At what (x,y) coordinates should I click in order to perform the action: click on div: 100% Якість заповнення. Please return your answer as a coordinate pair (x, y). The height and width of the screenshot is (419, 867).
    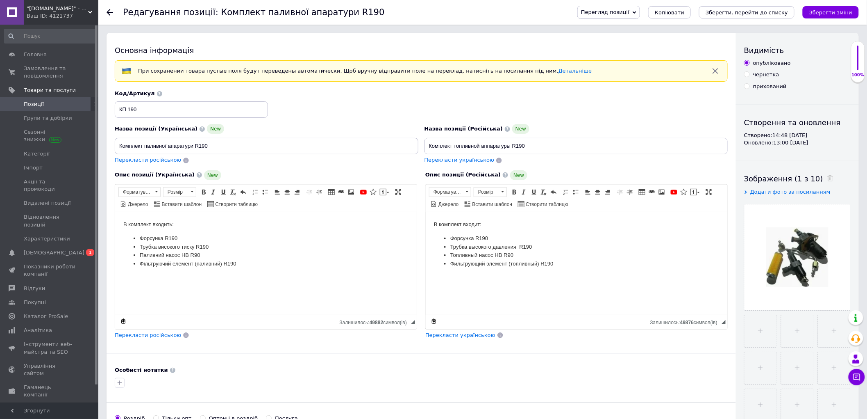
    Looking at the image, I should click on (858, 61).